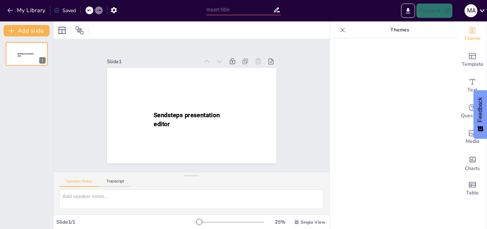 The image size is (487, 229). Describe the element at coordinates (313, 222) in the screenshot. I see `span: Single View` at that location.